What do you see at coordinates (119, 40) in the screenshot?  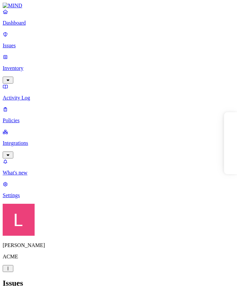 I see `a: Issues` at bounding box center [119, 40].